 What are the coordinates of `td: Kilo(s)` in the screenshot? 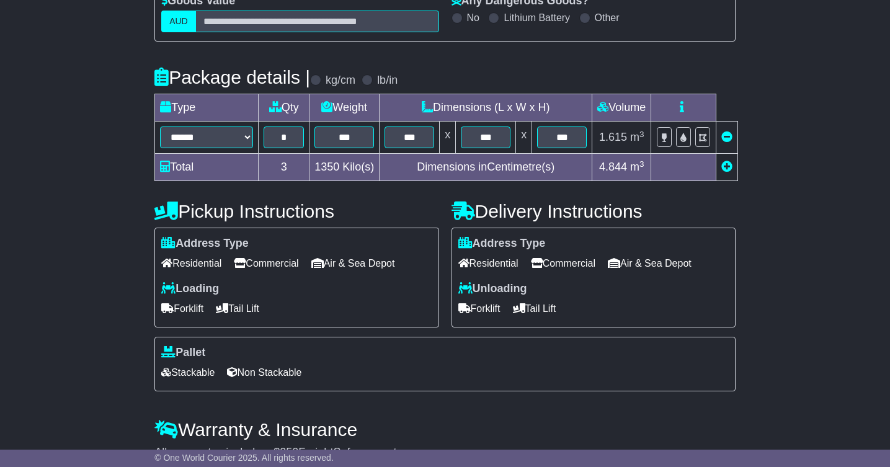 It's located at (344, 167).